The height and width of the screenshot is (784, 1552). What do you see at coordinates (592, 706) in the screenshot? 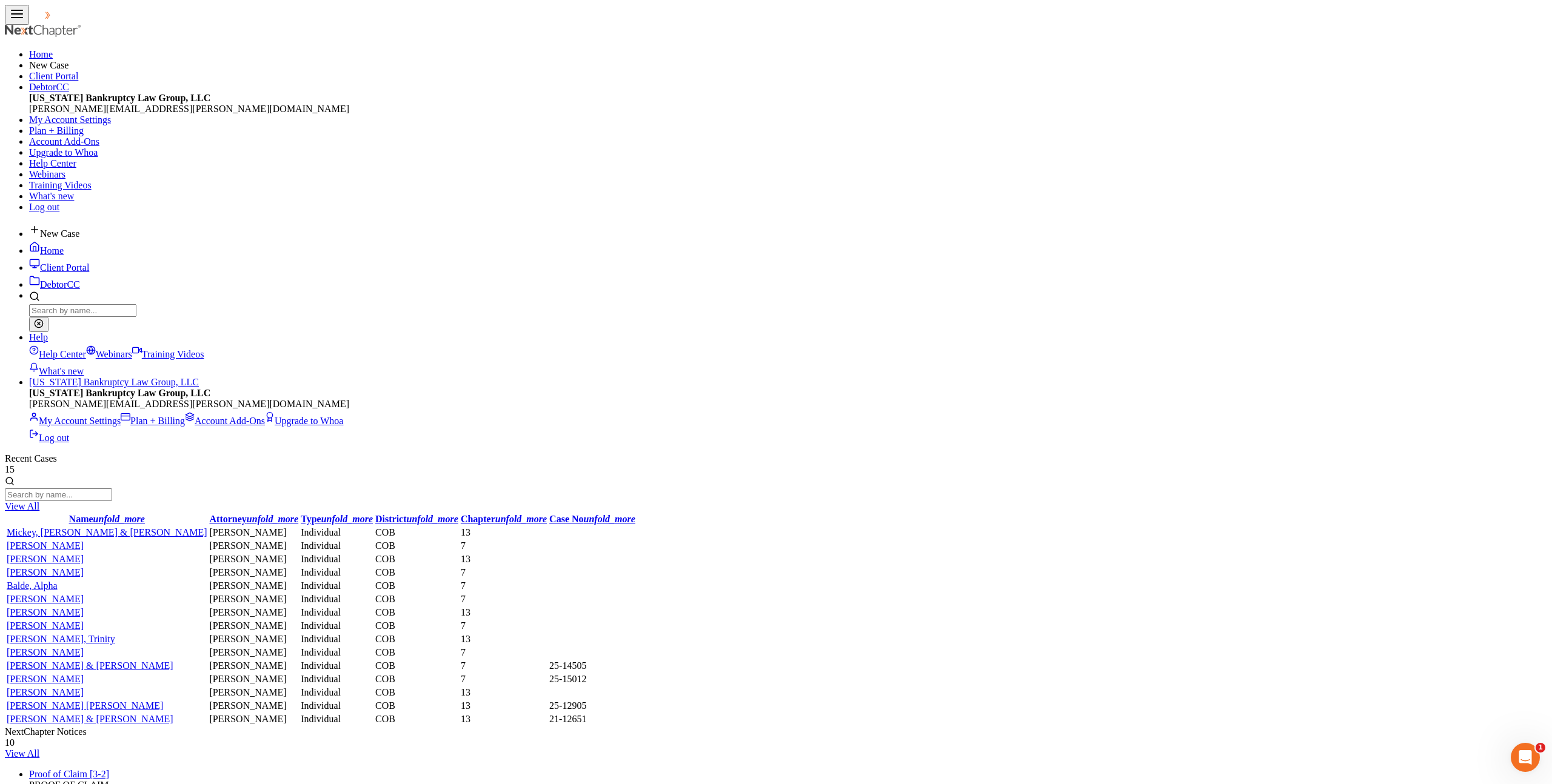
I see `td: 25-12905` at bounding box center [592, 706].